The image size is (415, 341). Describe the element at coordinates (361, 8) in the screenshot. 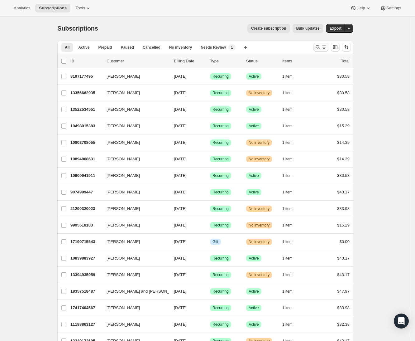

I see `button: Help` at that location.